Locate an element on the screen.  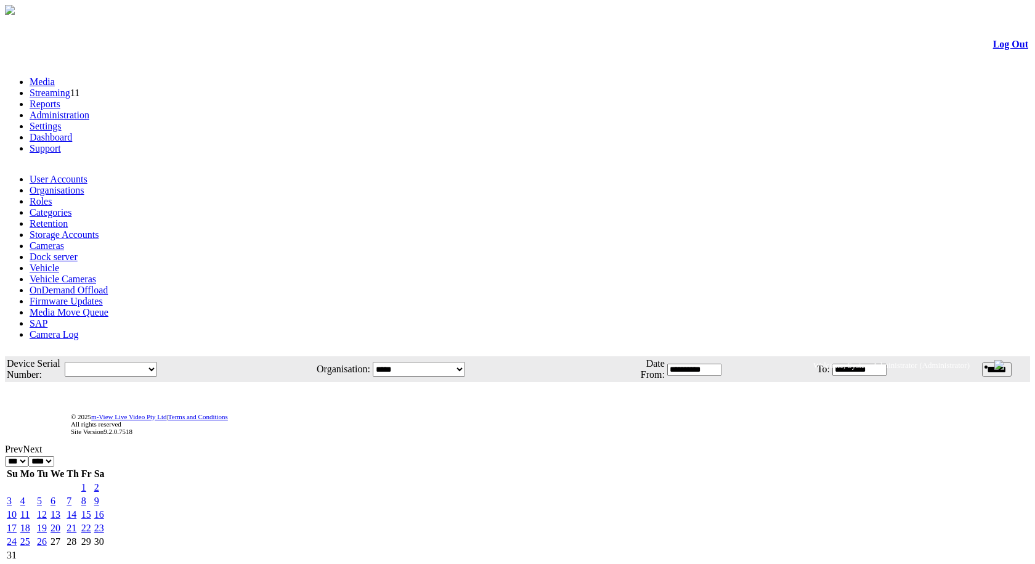
a: Terms and Conditions is located at coordinates (198, 416).